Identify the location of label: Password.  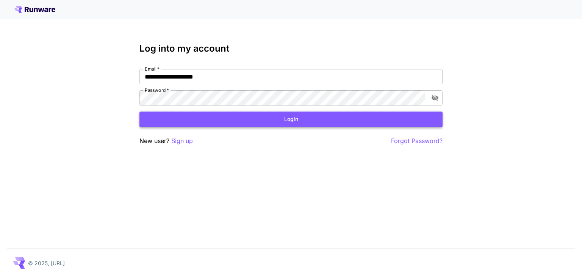
(157, 90).